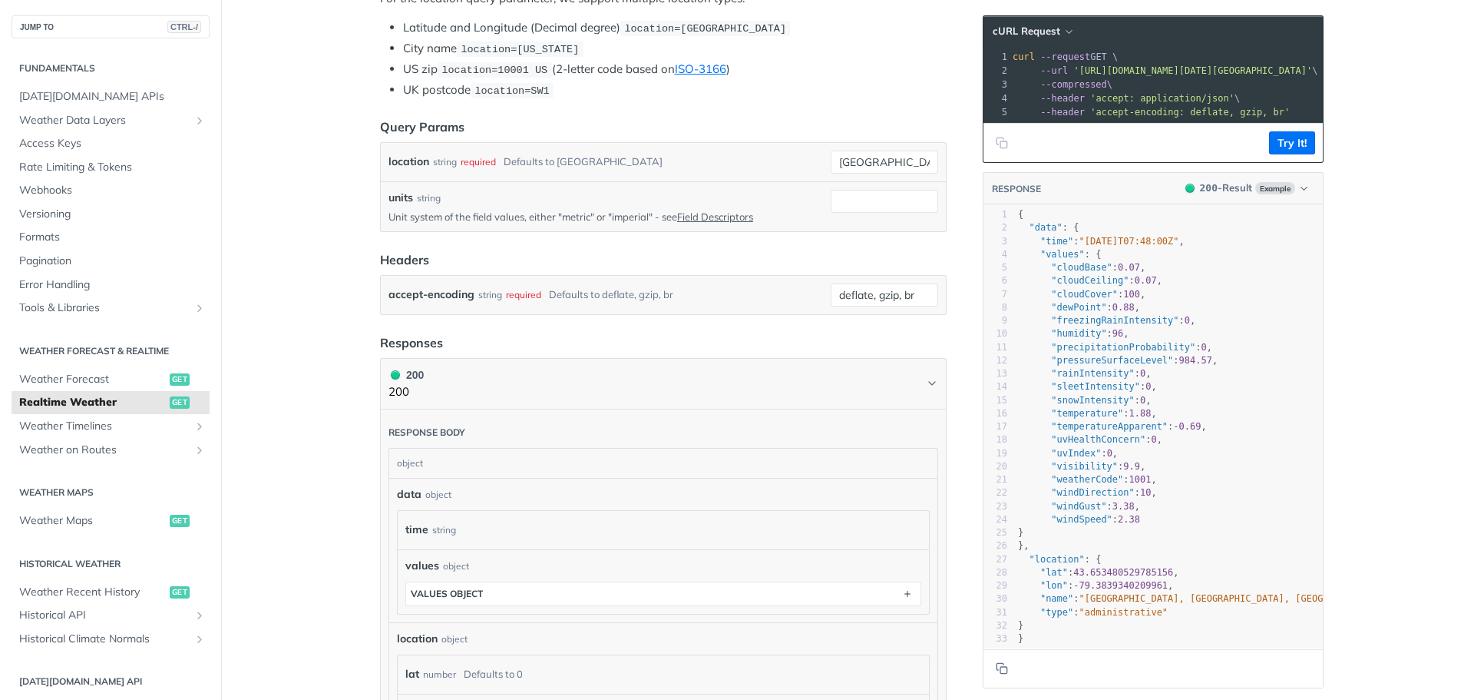 The image size is (1474, 700). What do you see at coordinates (1032, 31) in the screenshot?
I see `button: cURL Request` at bounding box center [1032, 31].